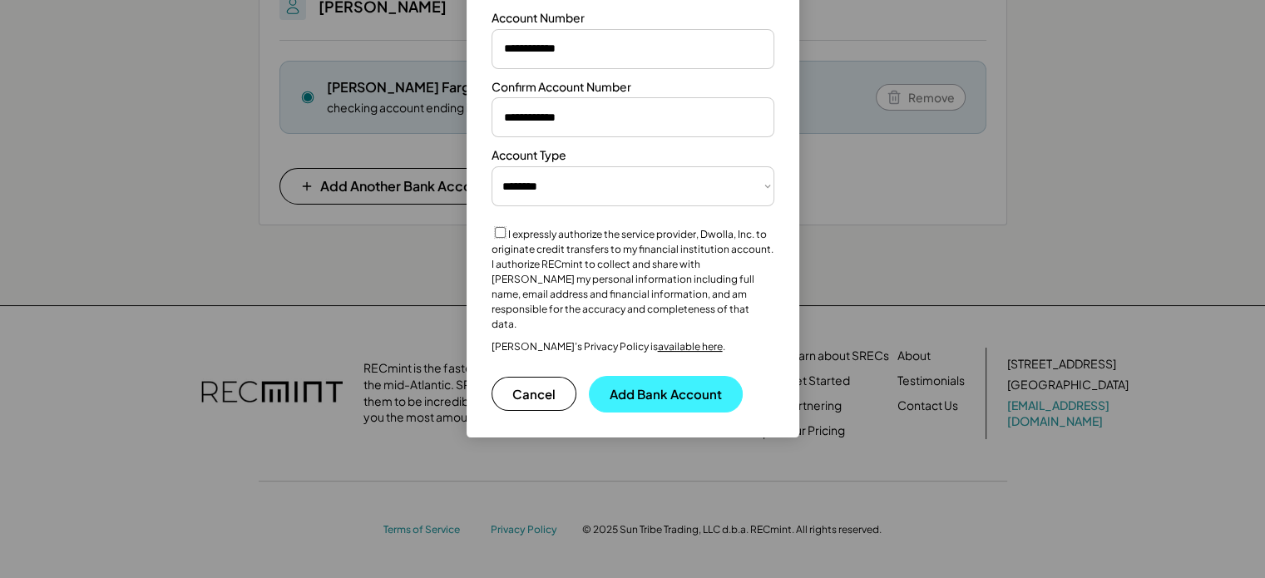  I want to click on div: Confirm Account Number, so click(561, 87).